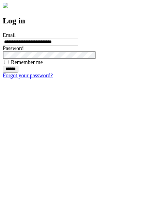 The image size is (153, 204). I want to click on label: Password, so click(13, 48).